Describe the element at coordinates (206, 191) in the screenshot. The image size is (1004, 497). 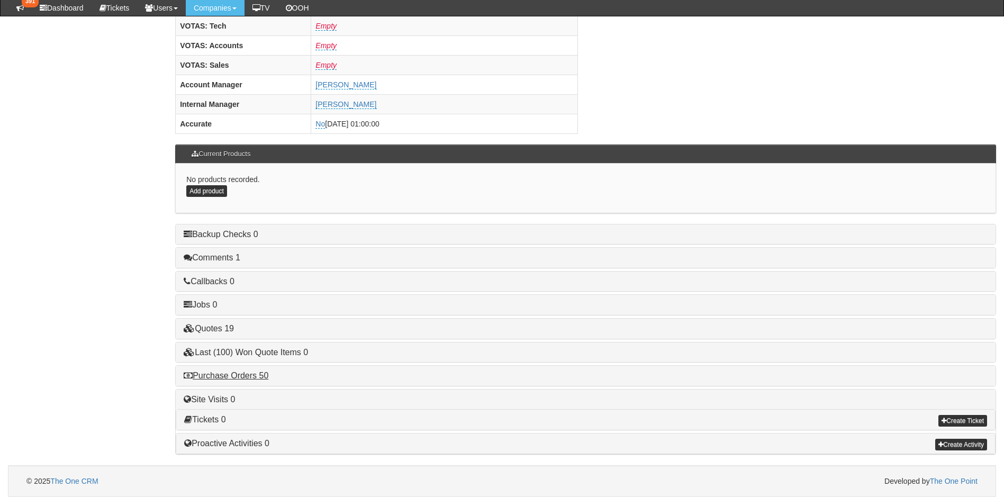
I see `a: Add product` at that location.